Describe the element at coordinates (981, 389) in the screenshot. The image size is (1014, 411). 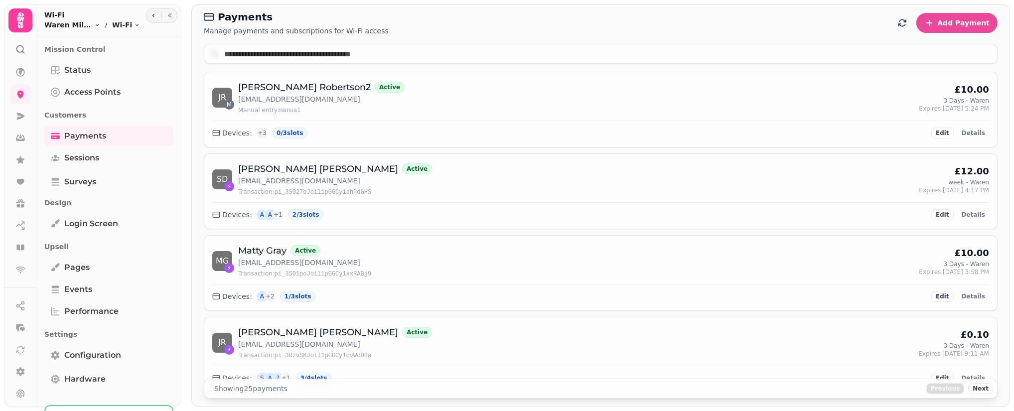
I see `span: Next` at that location.